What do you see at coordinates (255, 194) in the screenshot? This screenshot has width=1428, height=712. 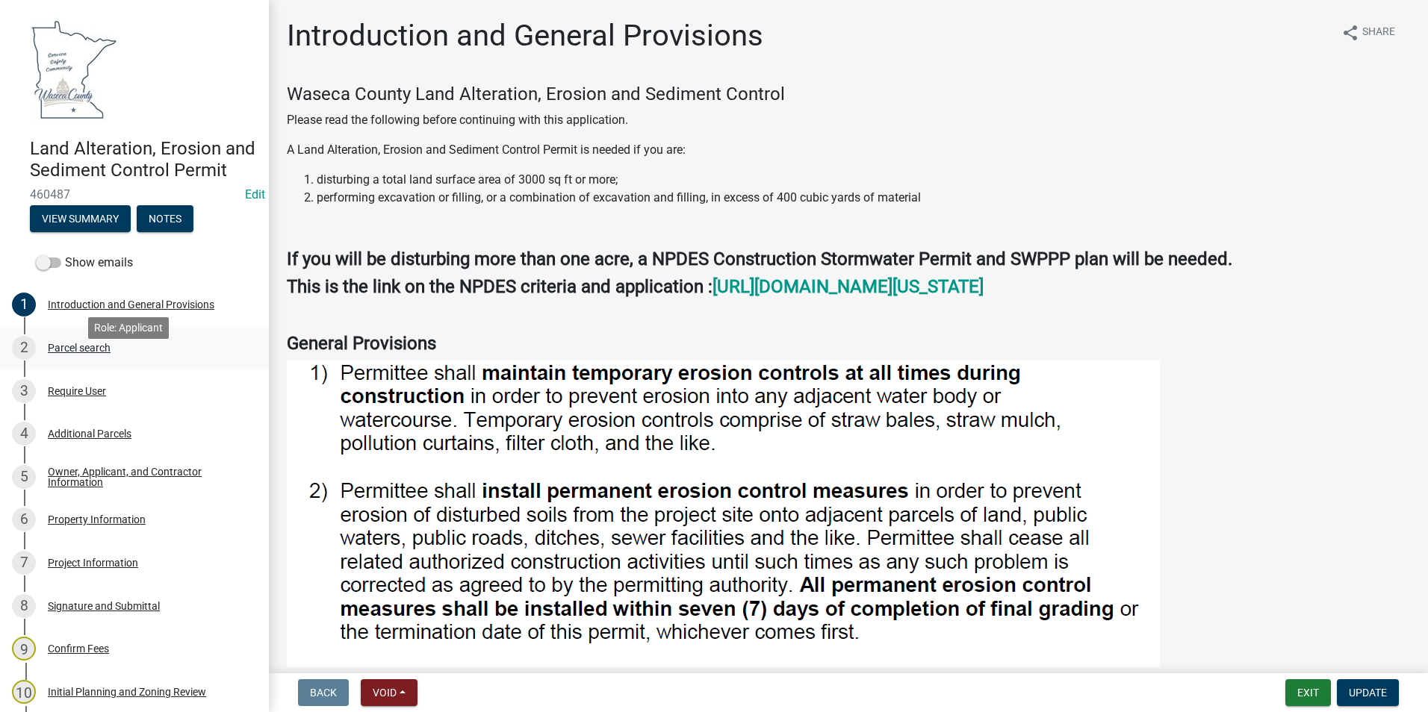 I see `a: Edit` at bounding box center [255, 194].